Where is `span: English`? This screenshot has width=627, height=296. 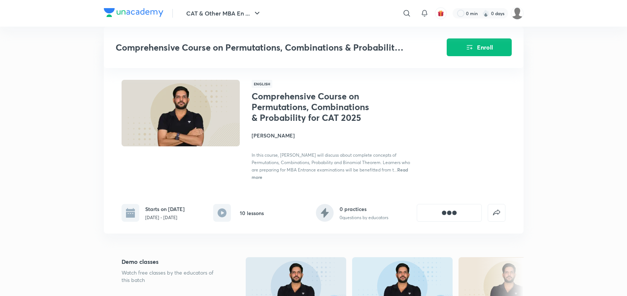 span: English is located at coordinates (262, 84).